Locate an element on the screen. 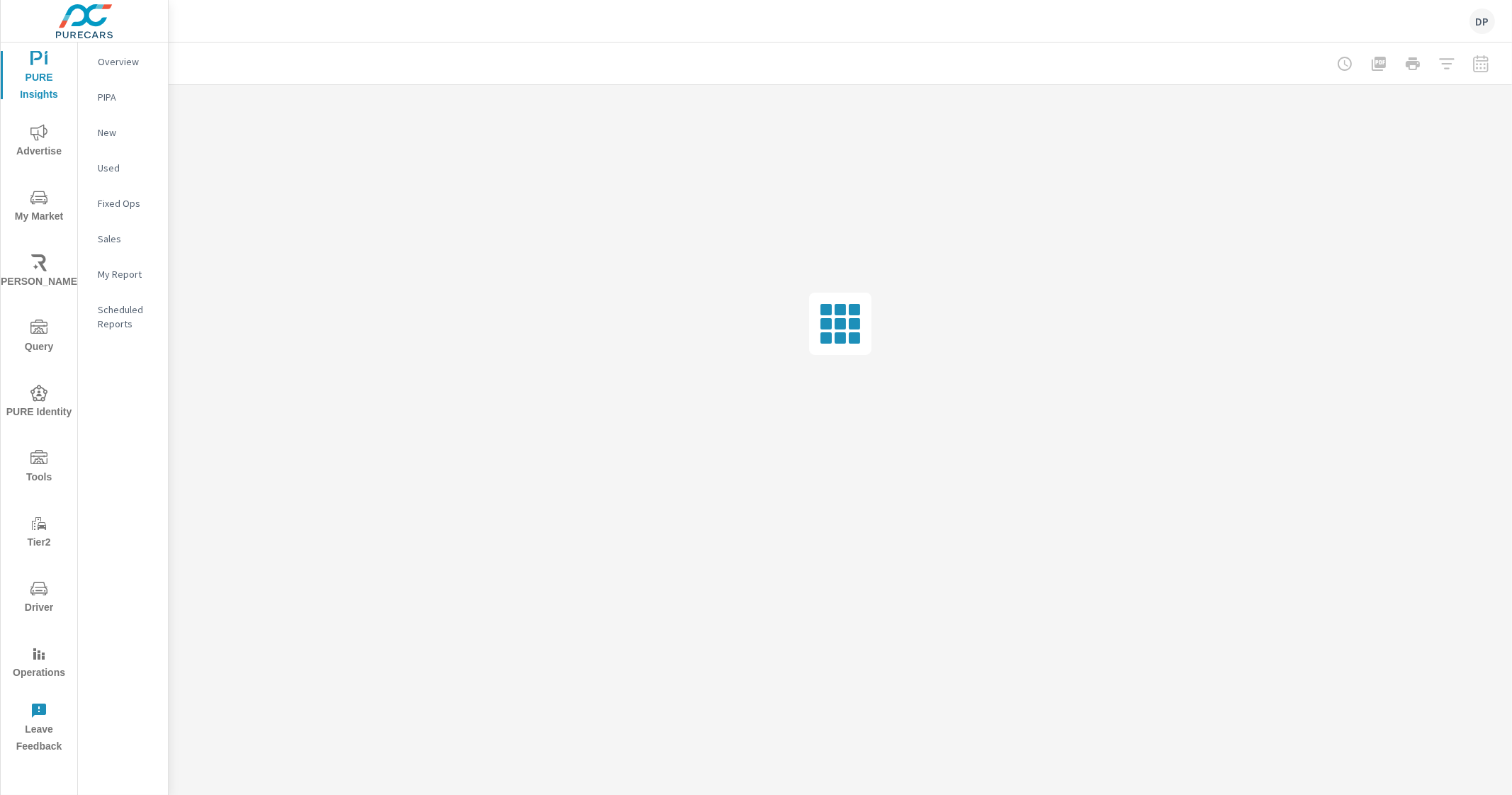 The image size is (1512, 795). div: Scheduled Reports is located at coordinates (123, 317).